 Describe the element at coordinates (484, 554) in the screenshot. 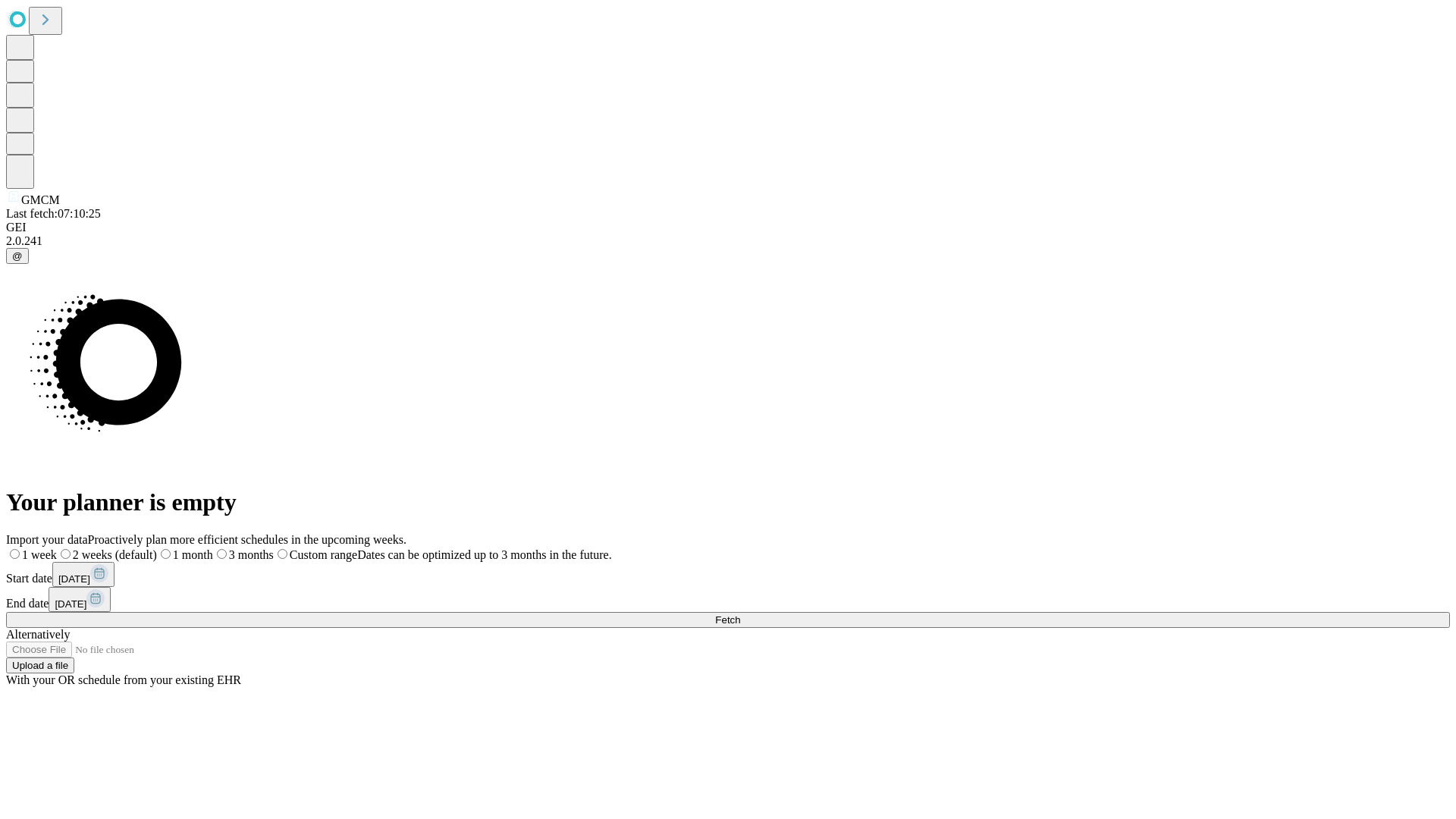

I see `span: Dates can be optimized up to 3 months in the future.` at that location.